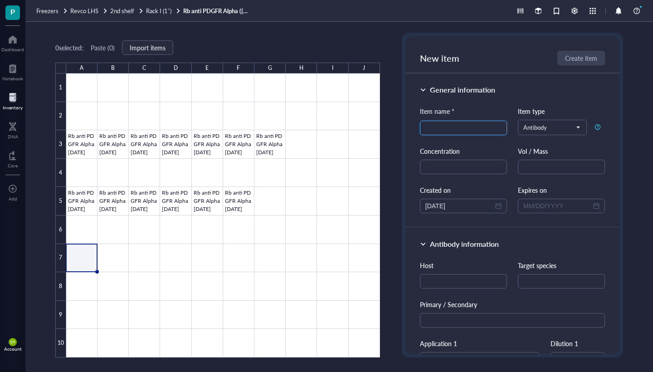  I want to click on a: Revco LHS, so click(89, 11).